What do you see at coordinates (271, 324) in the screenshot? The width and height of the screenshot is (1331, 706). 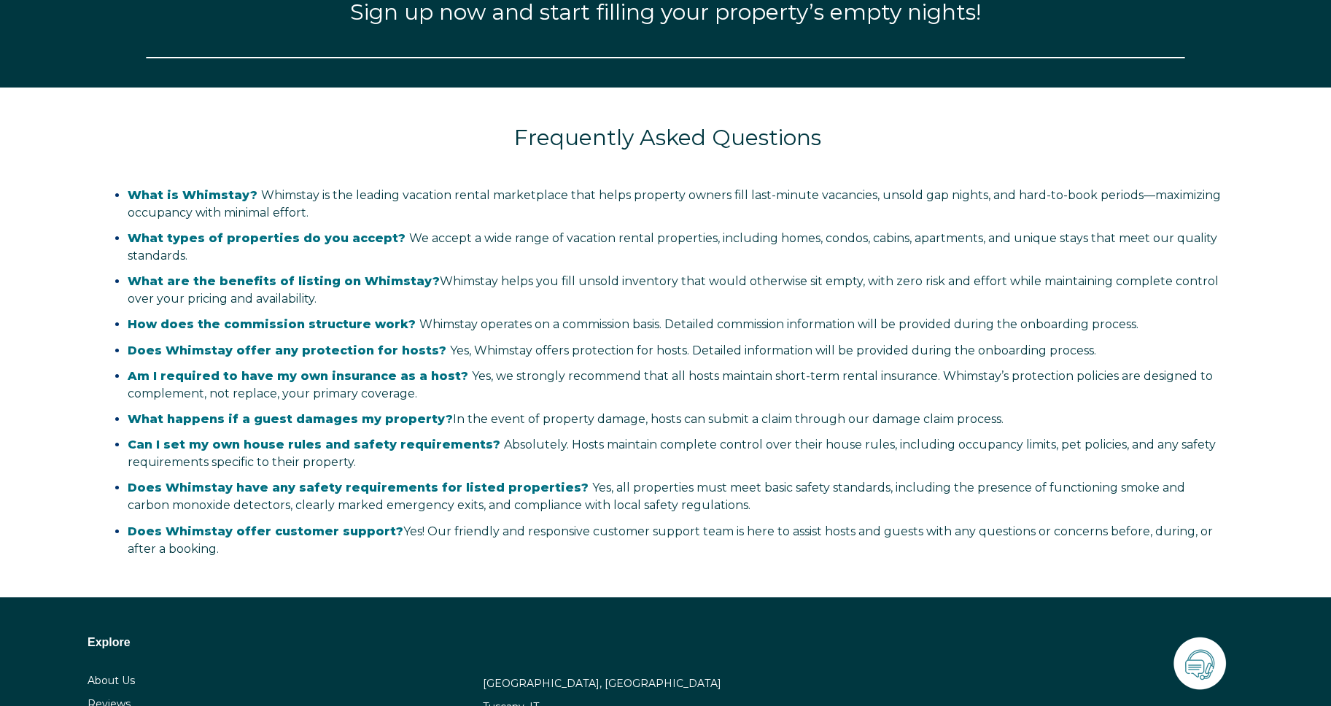 I see `span: How does the commission structure work?` at bounding box center [271, 324].